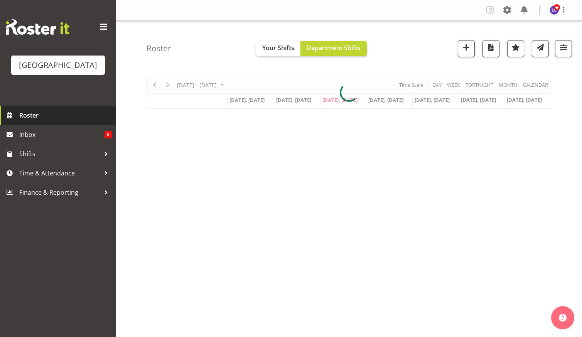  I want to click on span: 8, so click(108, 135).